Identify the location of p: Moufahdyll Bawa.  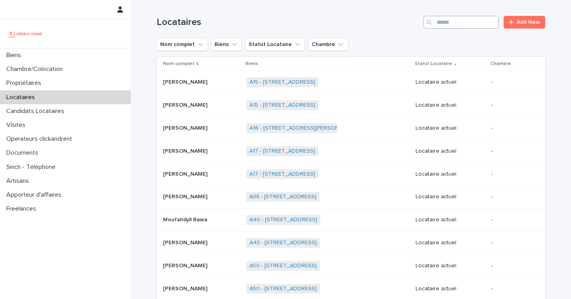
(186, 219).